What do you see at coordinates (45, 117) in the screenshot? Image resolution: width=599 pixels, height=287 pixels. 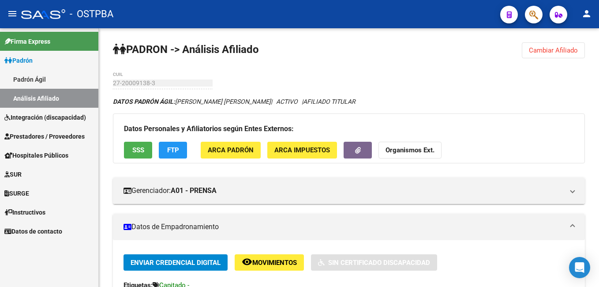 I see `span: Integración (discapacidad)` at bounding box center [45, 117].